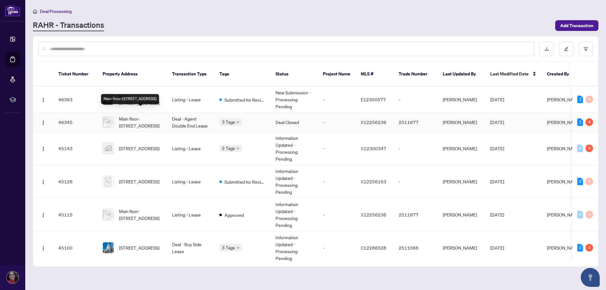 This screenshot has height=290, width=606. What do you see at coordinates (75, 148) in the screenshot?
I see `td: 45143` at bounding box center [75, 148].